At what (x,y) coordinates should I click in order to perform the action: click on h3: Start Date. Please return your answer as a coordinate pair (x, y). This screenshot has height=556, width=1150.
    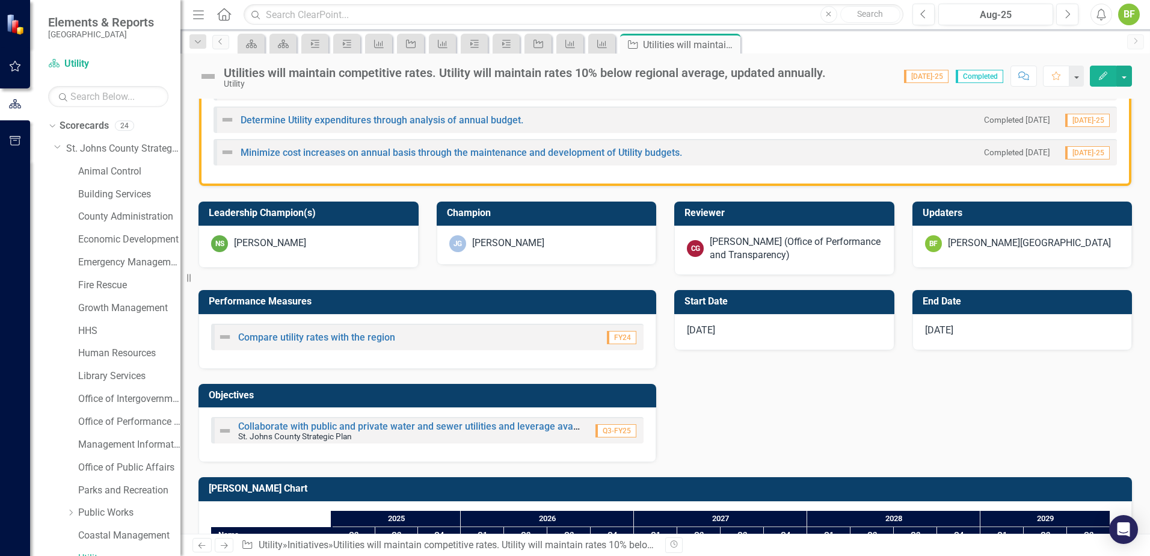
    Looking at the image, I should click on (786, 301).